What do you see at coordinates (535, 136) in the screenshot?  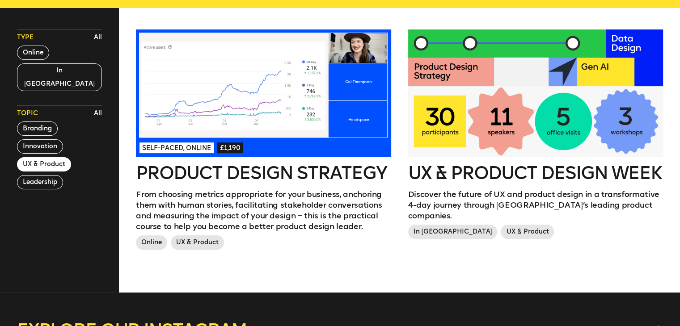 I see `a: UX & Product Design WeekDiscover the future of UX and product design in a transformative 4-day jo...` at bounding box center [535, 136].